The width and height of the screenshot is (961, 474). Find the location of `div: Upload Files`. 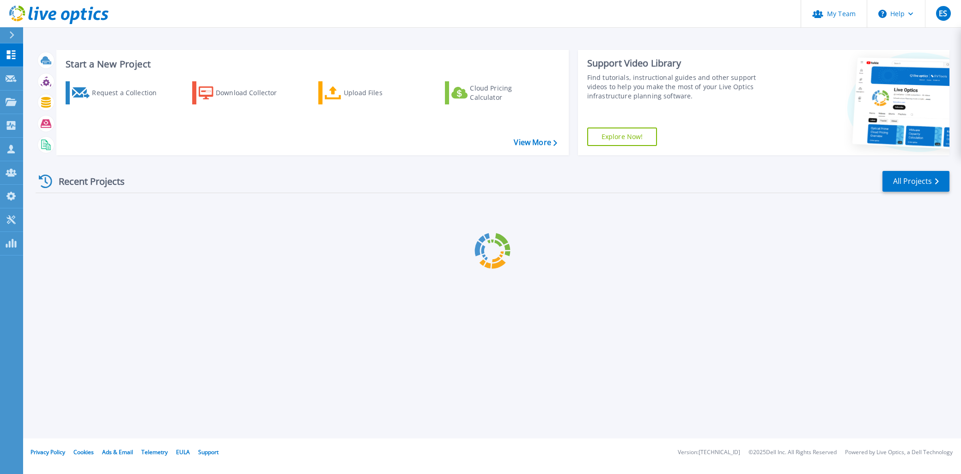

div: Upload Files is located at coordinates (381, 93).